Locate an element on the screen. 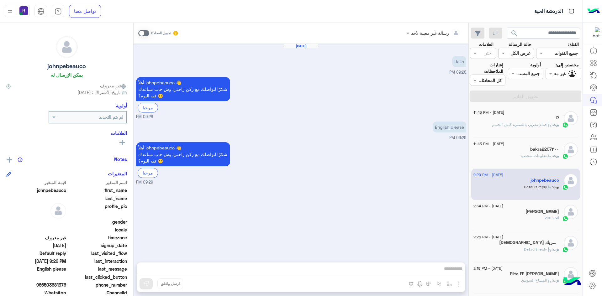  img: 322853014244696 is located at coordinates (594, 33).